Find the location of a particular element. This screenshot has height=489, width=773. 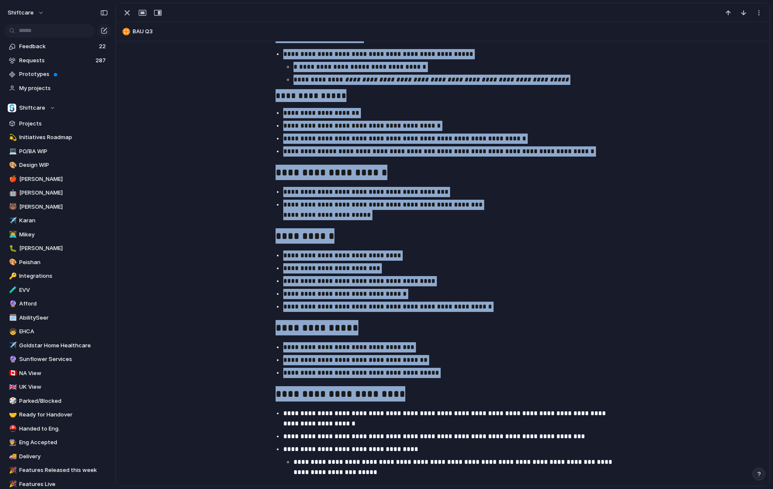

span: My projects is located at coordinates (64, 88).